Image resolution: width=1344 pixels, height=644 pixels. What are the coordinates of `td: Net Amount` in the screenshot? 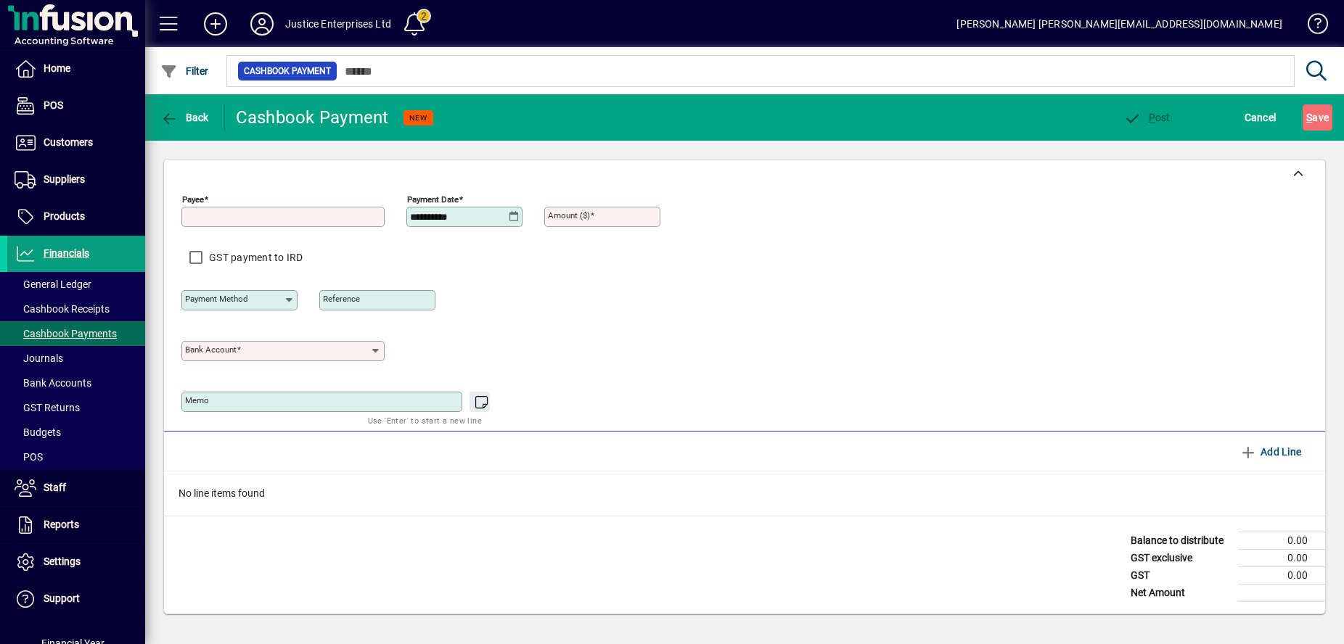 It's located at (1180, 593).